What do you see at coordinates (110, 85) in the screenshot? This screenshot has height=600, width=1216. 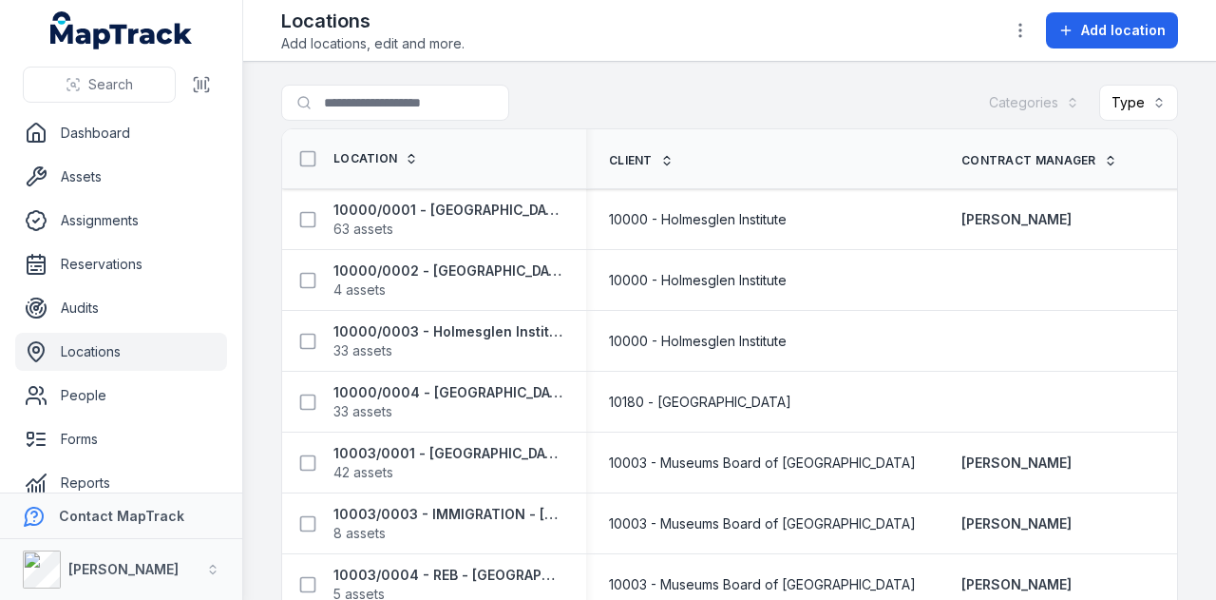 I see `span: Search` at bounding box center [110, 85].